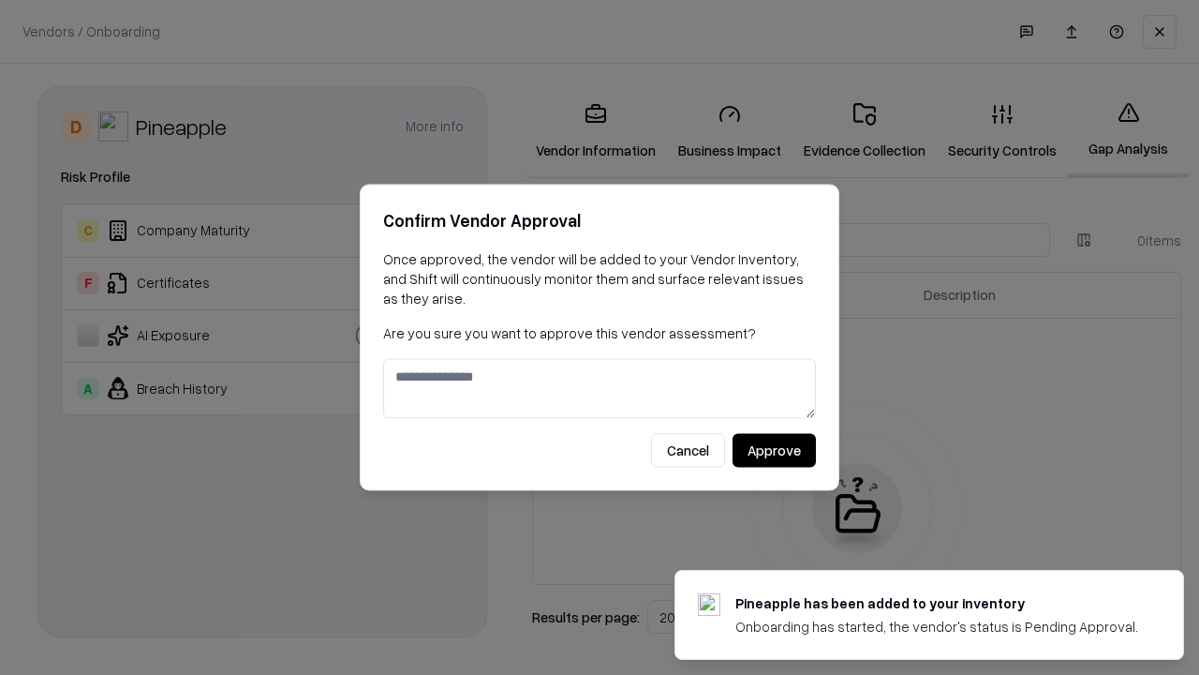 The height and width of the screenshot is (675, 1199). Describe the element at coordinates (937, 626) in the screenshot. I see `div: Onboarding has started, the vendor's status is Pending Approval.` at that location.